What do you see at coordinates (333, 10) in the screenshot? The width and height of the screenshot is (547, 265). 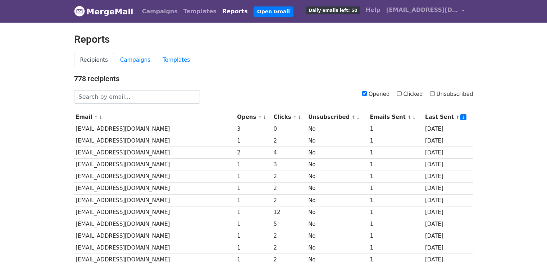 I see `span: Daily emails left: 50` at bounding box center [333, 10].